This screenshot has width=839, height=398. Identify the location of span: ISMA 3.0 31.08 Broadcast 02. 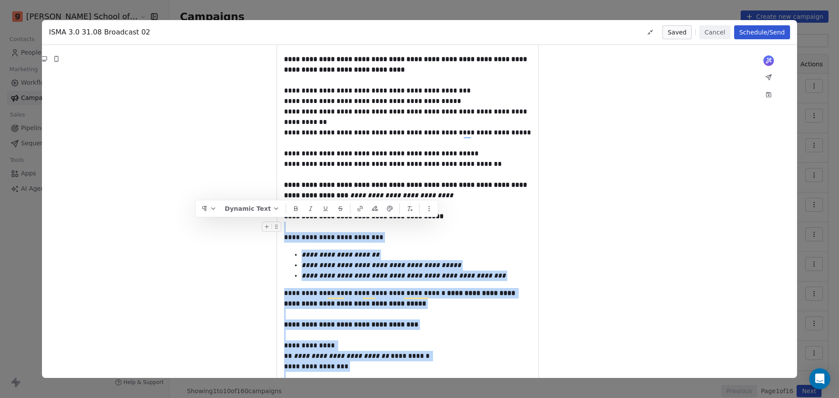
(100, 32).